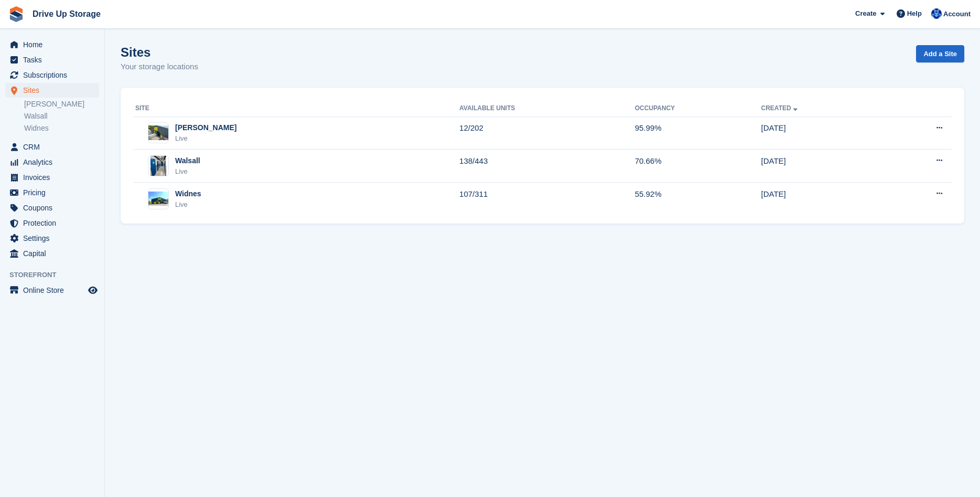 The image size is (980, 497). I want to click on span: Online Store, so click(55, 290).